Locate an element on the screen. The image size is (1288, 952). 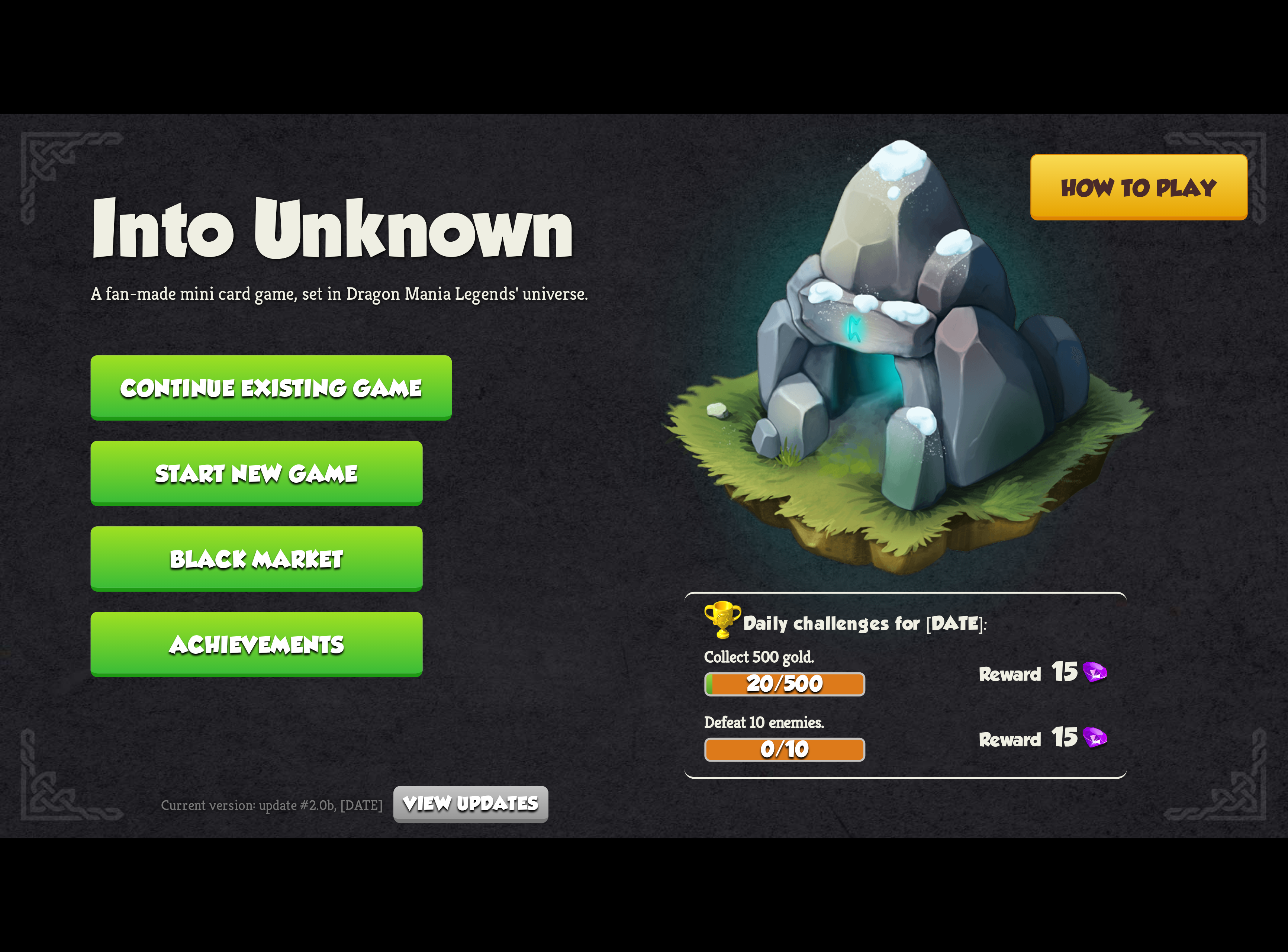
div: 20/500 is located at coordinates (785, 684).